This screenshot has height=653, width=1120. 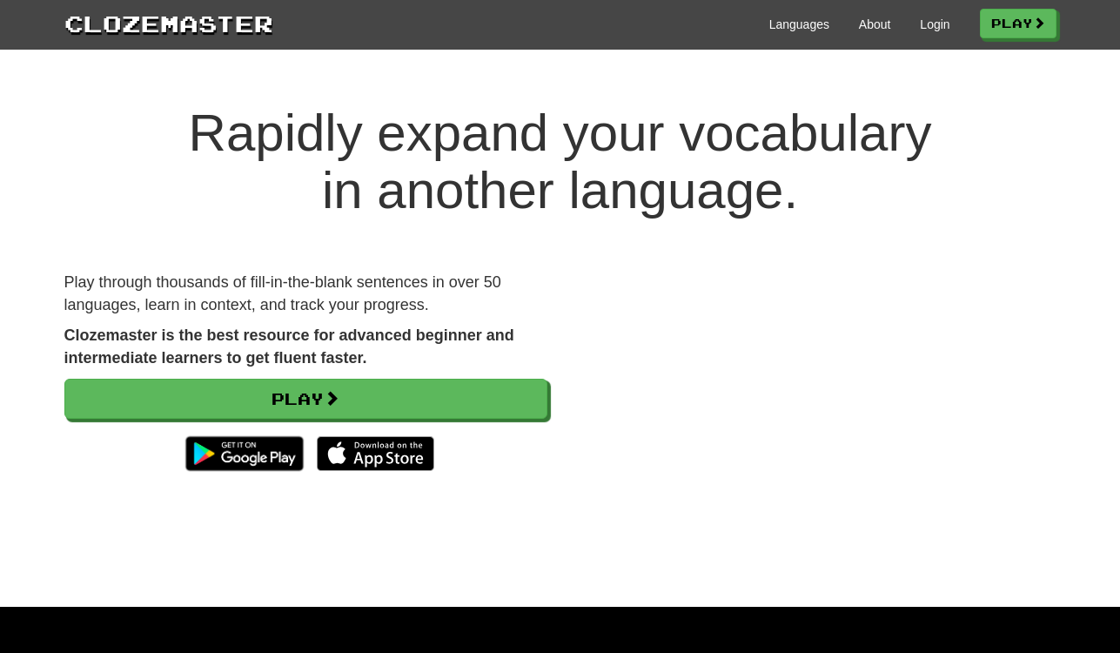 What do you see at coordinates (244, 453) in the screenshot?
I see `img: Get it on Google Play` at bounding box center [244, 453].